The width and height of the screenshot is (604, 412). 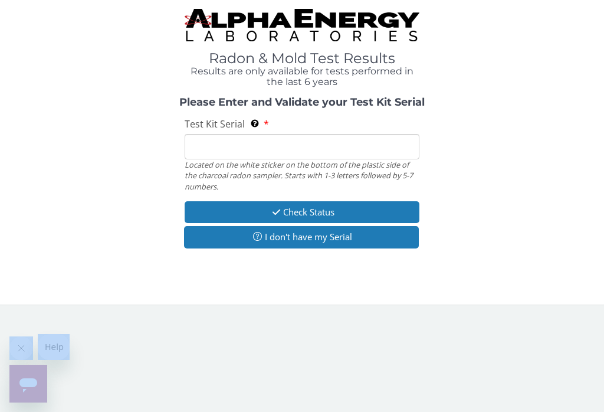 I want to click on h4: Results are only available for tests performed in the last 6 years, so click(x=302, y=76).